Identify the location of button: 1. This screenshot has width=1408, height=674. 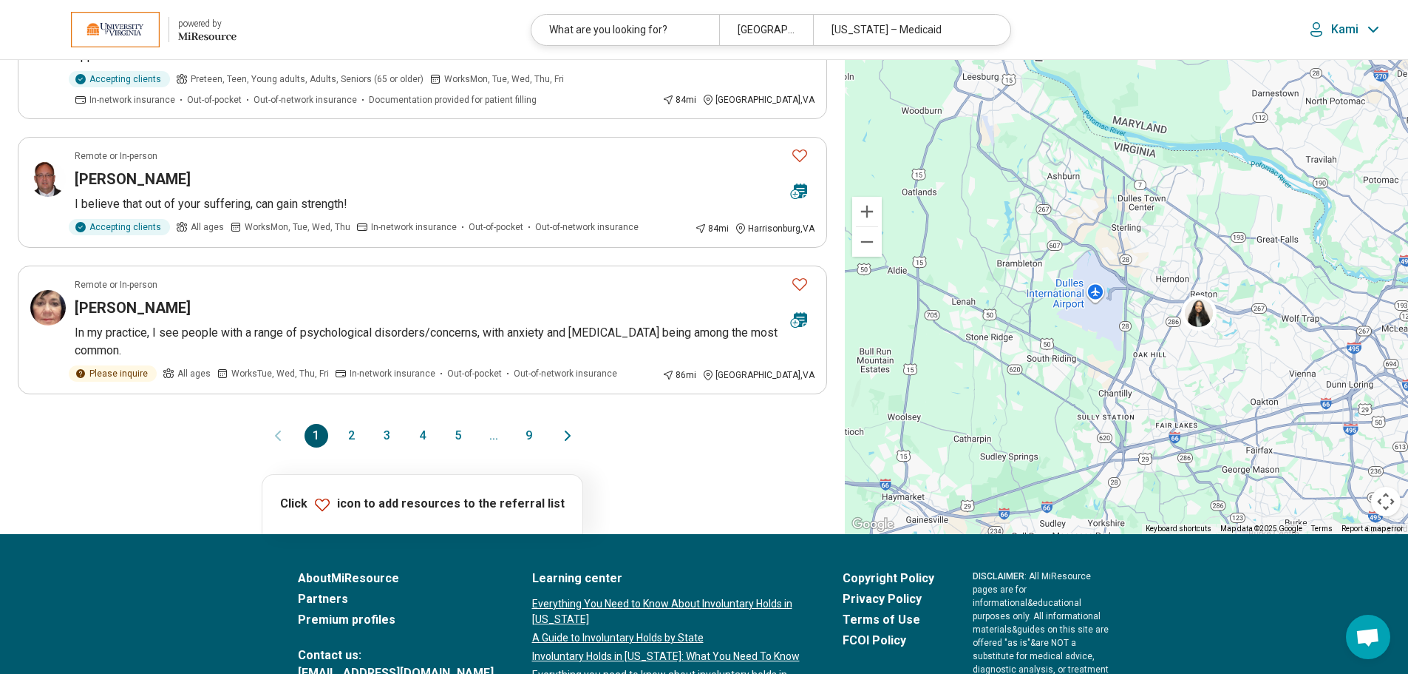
(316, 435).